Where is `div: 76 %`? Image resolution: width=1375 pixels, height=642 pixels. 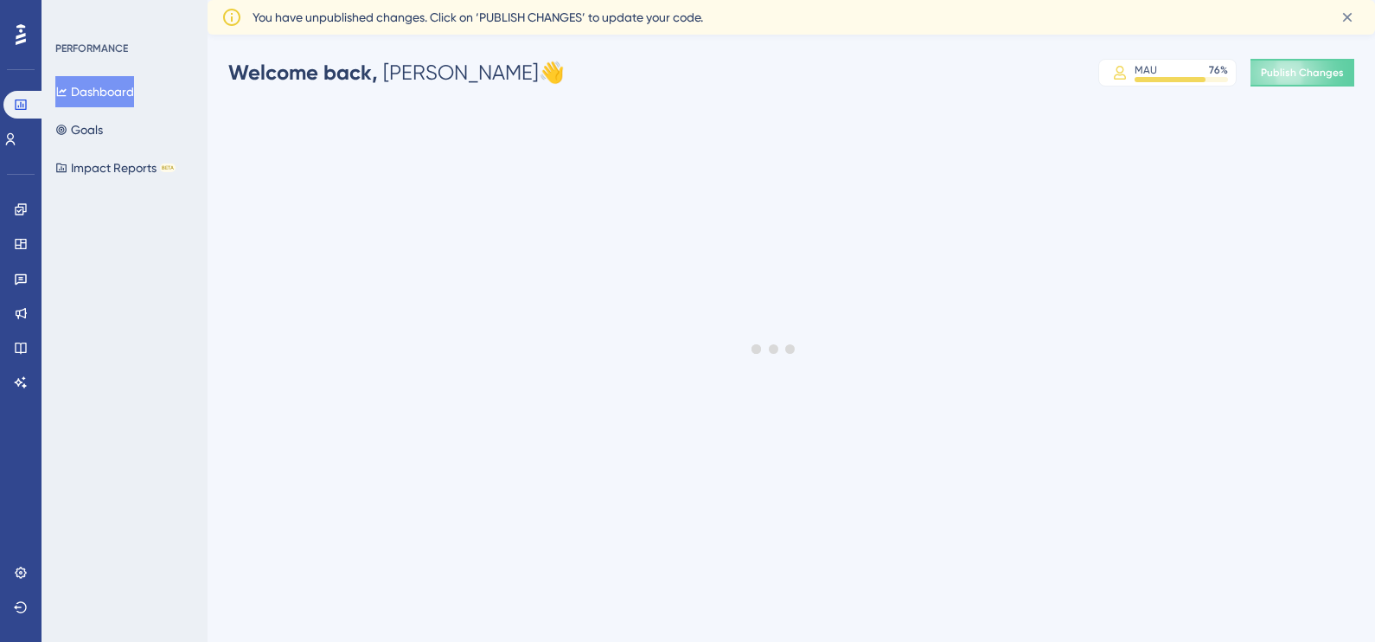
div: 76 % is located at coordinates (1218, 70).